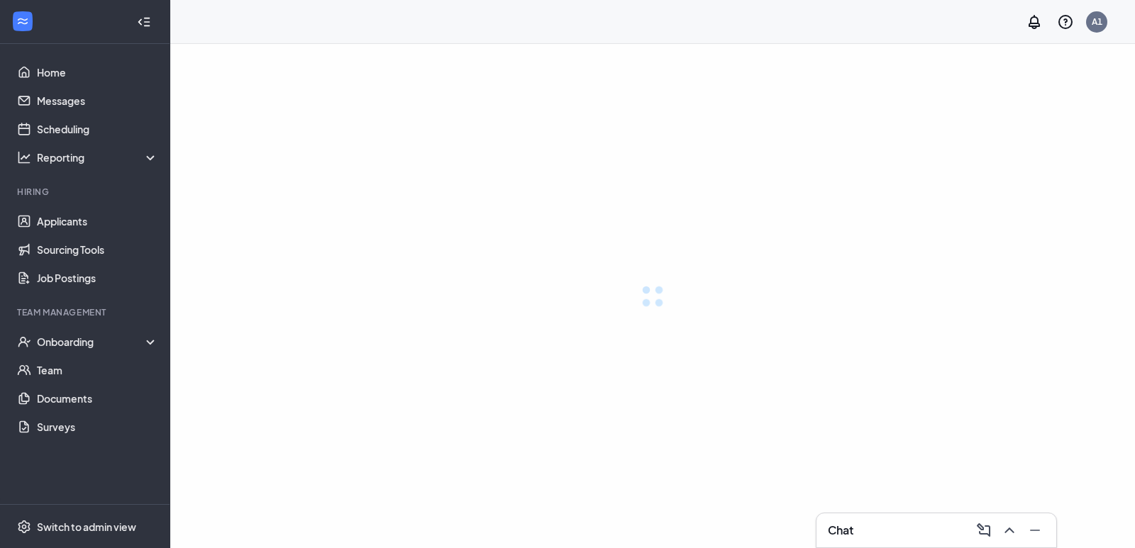 The width and height of the screenshot is (1135, 548). What do you see at coordinates (23, 21) in the screenshot?
I see `svg: WorkstreamLogo` at bounding box center [23, 21].